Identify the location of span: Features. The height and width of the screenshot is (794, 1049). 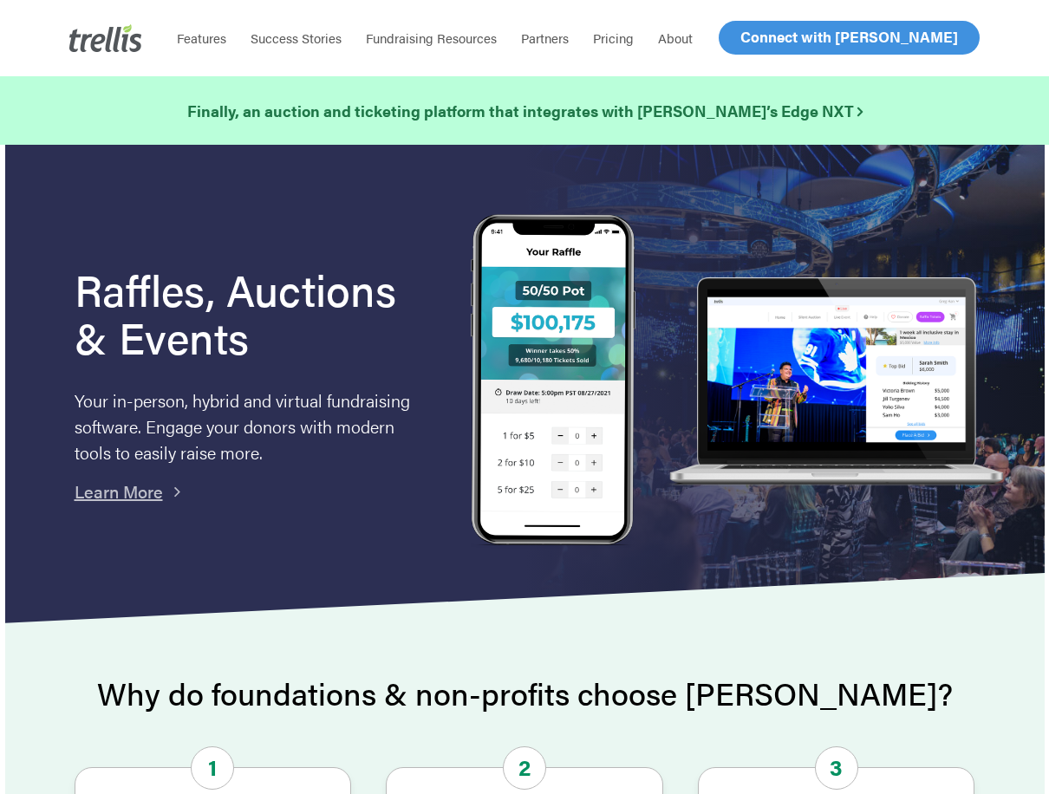
(201, 37).